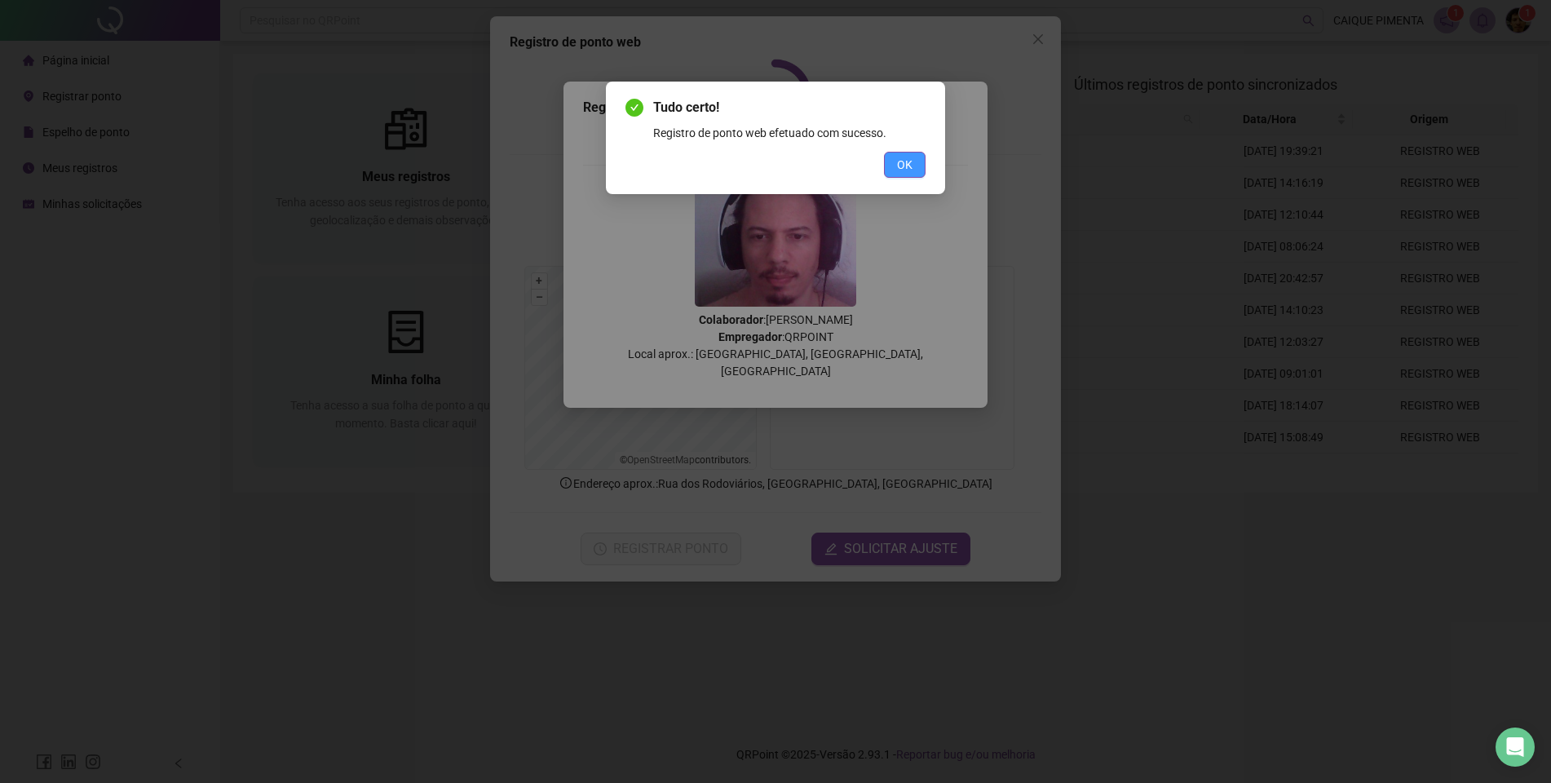 This screenshot has height=783, width=1551. I want to click on span: check-circle, so click(635, 108).